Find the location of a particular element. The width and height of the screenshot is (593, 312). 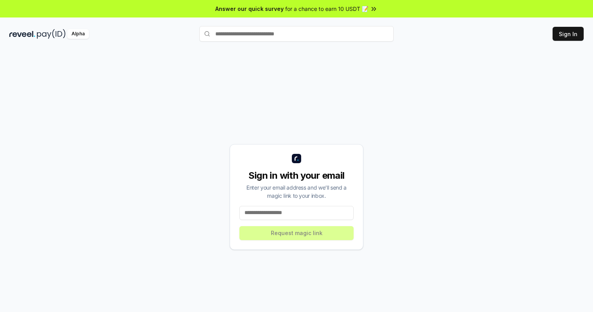

button: Sign In is located at coordinates (568, 34).